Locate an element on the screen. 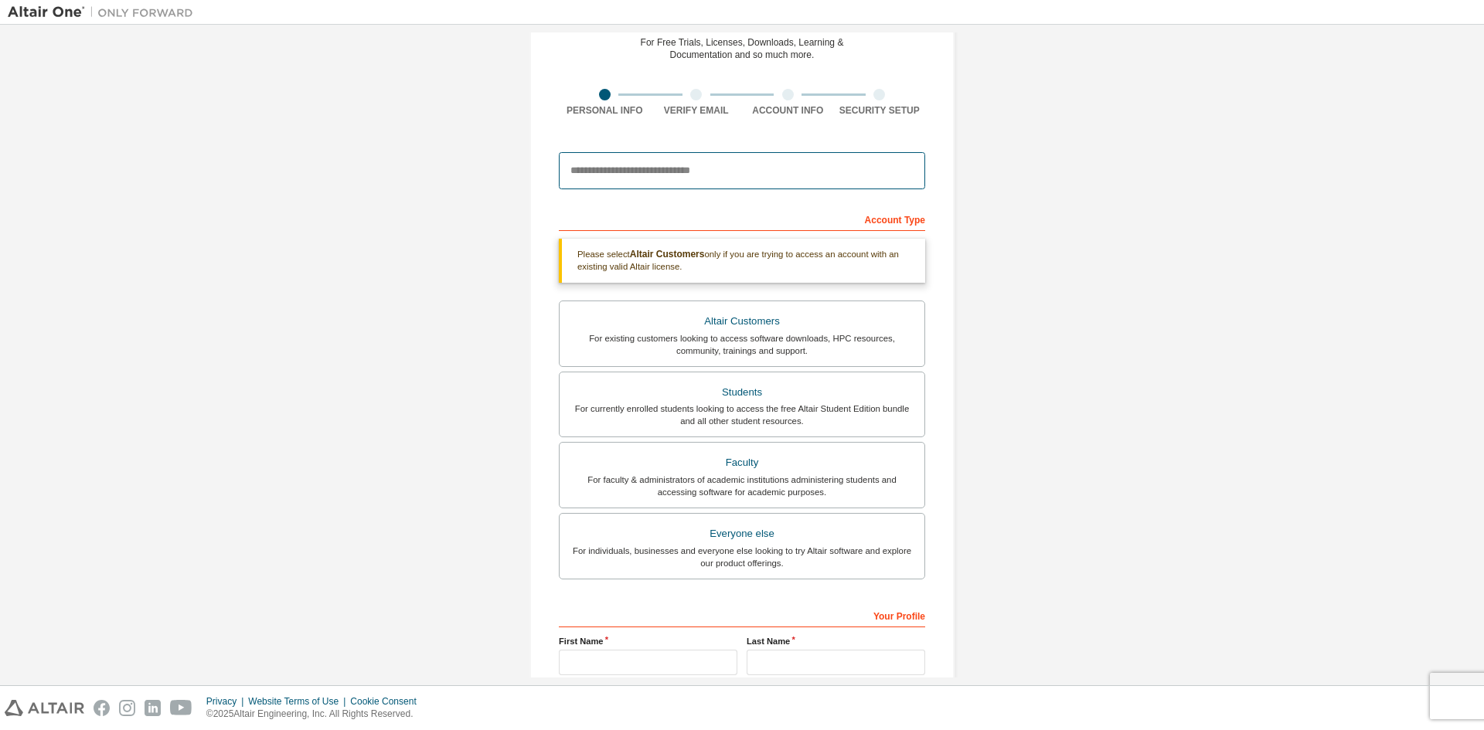 Image resolution: width=1484 pixels, height=730 pixels. div: Your Profile is located at coordinates (742, 615).